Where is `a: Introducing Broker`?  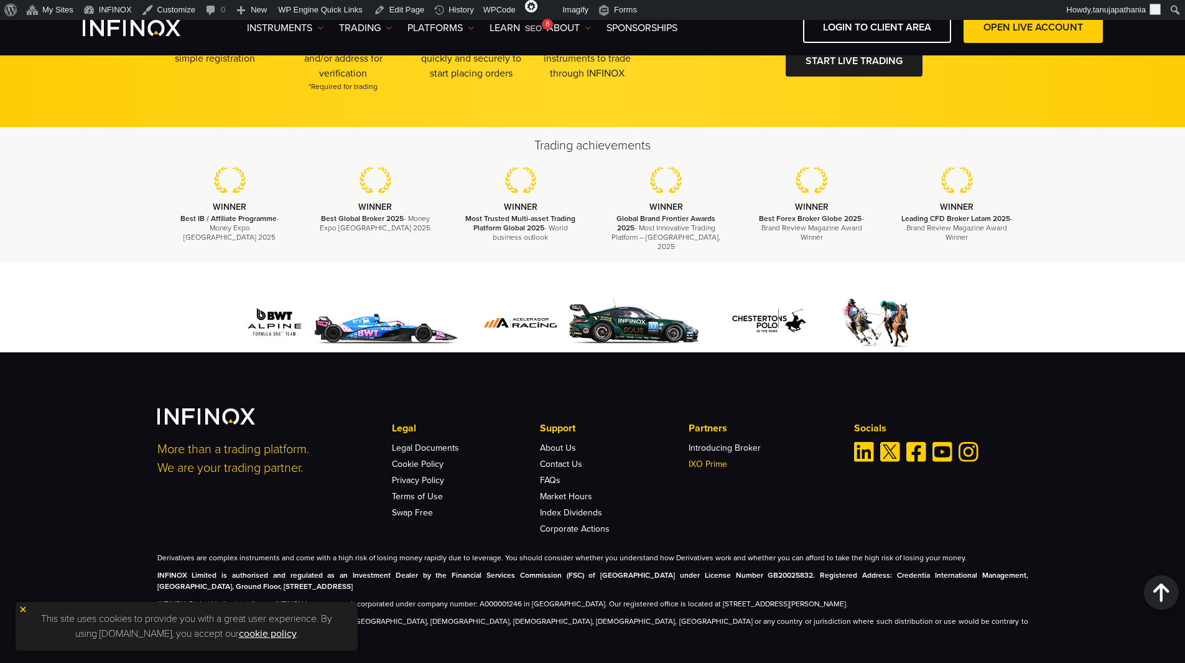
a: Introducing Broker is located at coordinates (725, 447).